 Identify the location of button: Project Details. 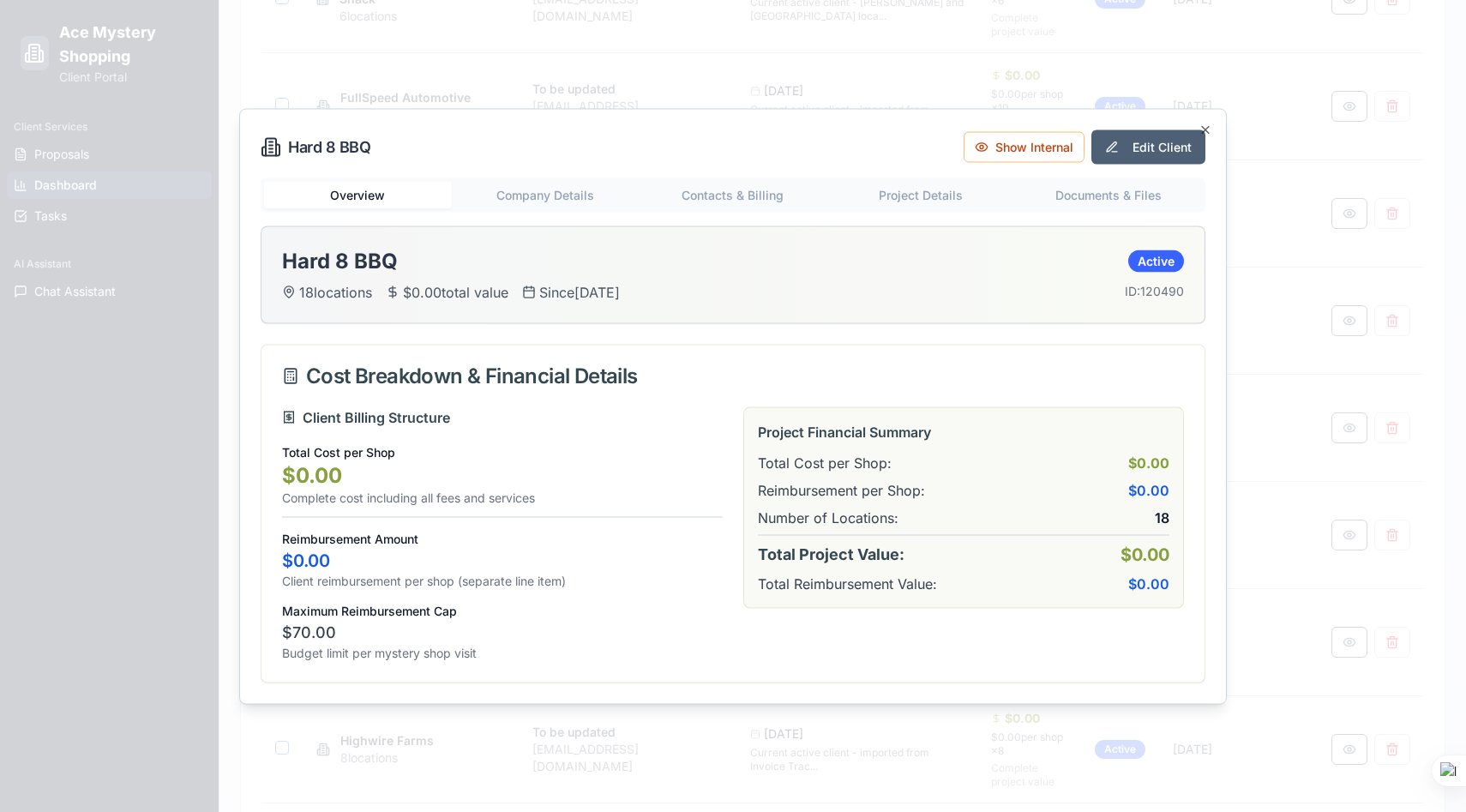
(920, 194).